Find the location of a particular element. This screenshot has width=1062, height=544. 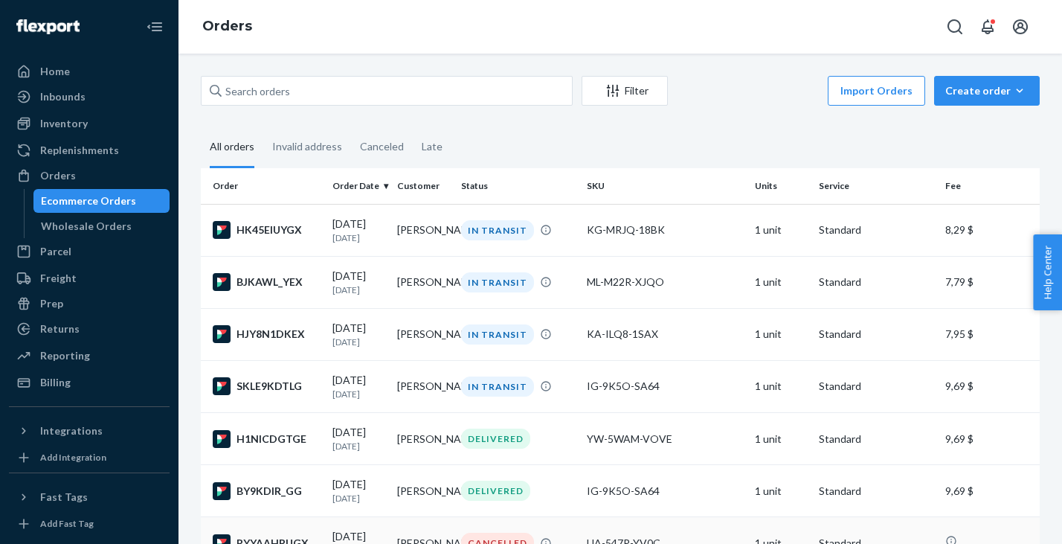

a: Parcel is located at coordinates (89, 251).